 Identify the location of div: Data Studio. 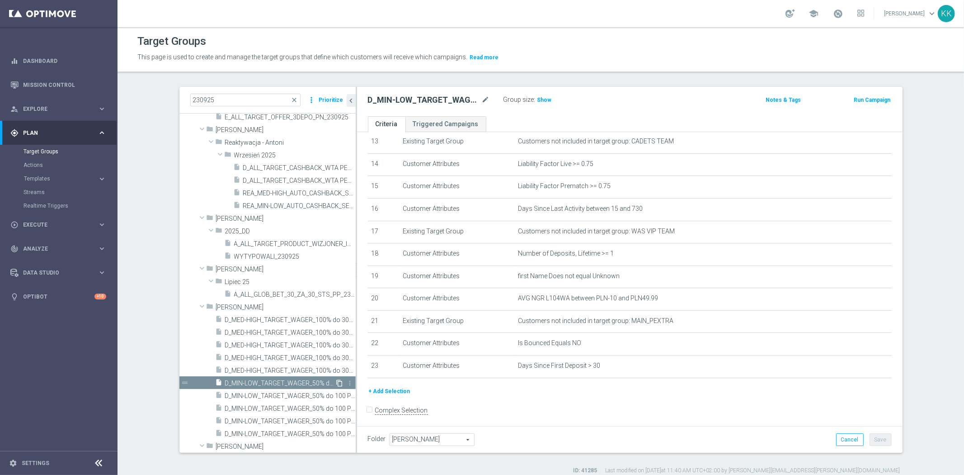
(54, 273).